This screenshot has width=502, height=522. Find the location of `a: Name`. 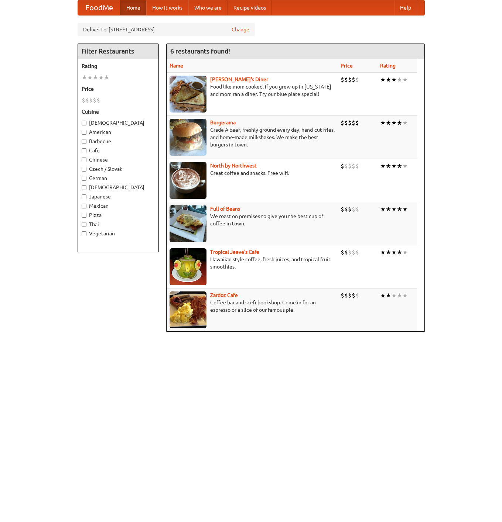

a: Name is located at coordinates (176, 66).